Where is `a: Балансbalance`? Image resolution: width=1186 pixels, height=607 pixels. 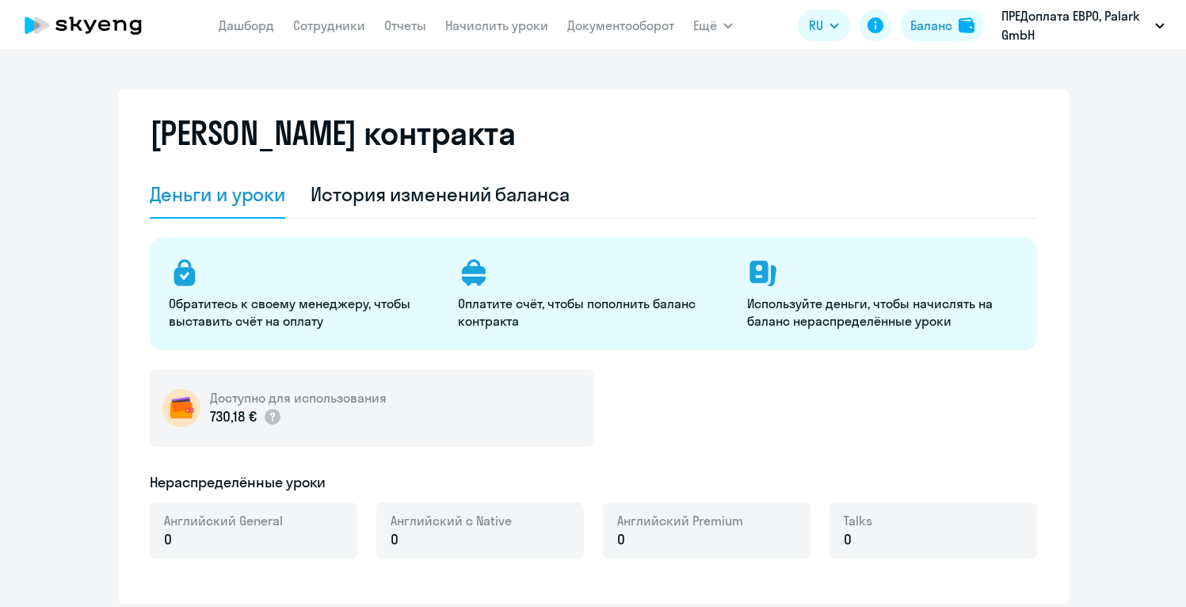 a: Балансbalance is located at coordinates (942, 25).